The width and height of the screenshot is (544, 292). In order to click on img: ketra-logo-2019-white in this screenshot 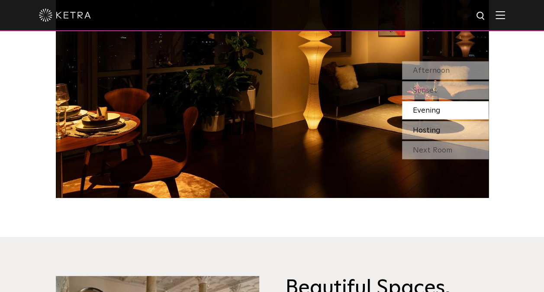, I will do `click(65, 15)`.